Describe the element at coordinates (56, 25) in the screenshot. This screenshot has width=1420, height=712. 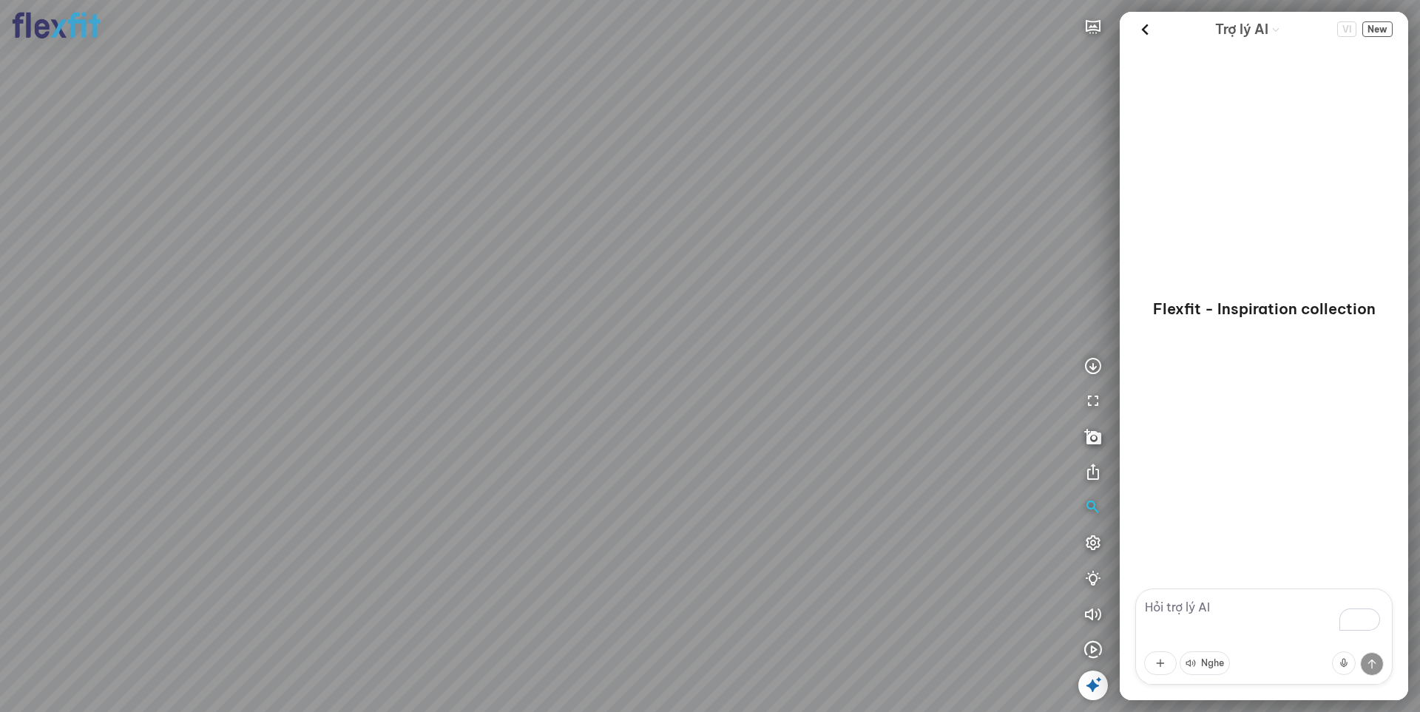
I see `img: logo` at that location.